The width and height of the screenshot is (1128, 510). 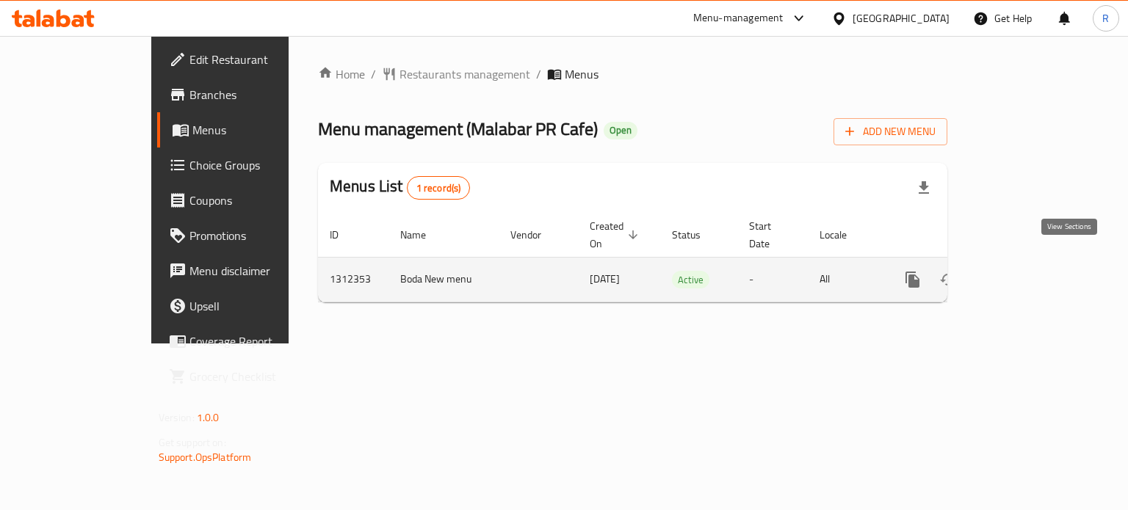 What do you see at coordinates (344, 235) in the screenshot?
I see `span: ID` at bounding box center [344, 235].